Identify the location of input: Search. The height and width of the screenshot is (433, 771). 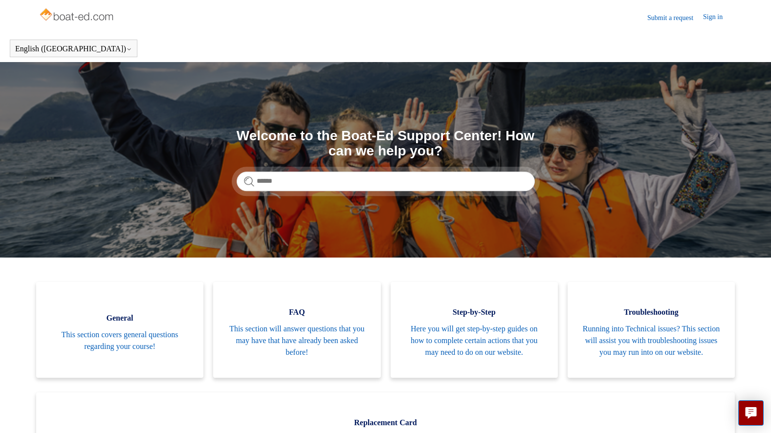
(385, 181).